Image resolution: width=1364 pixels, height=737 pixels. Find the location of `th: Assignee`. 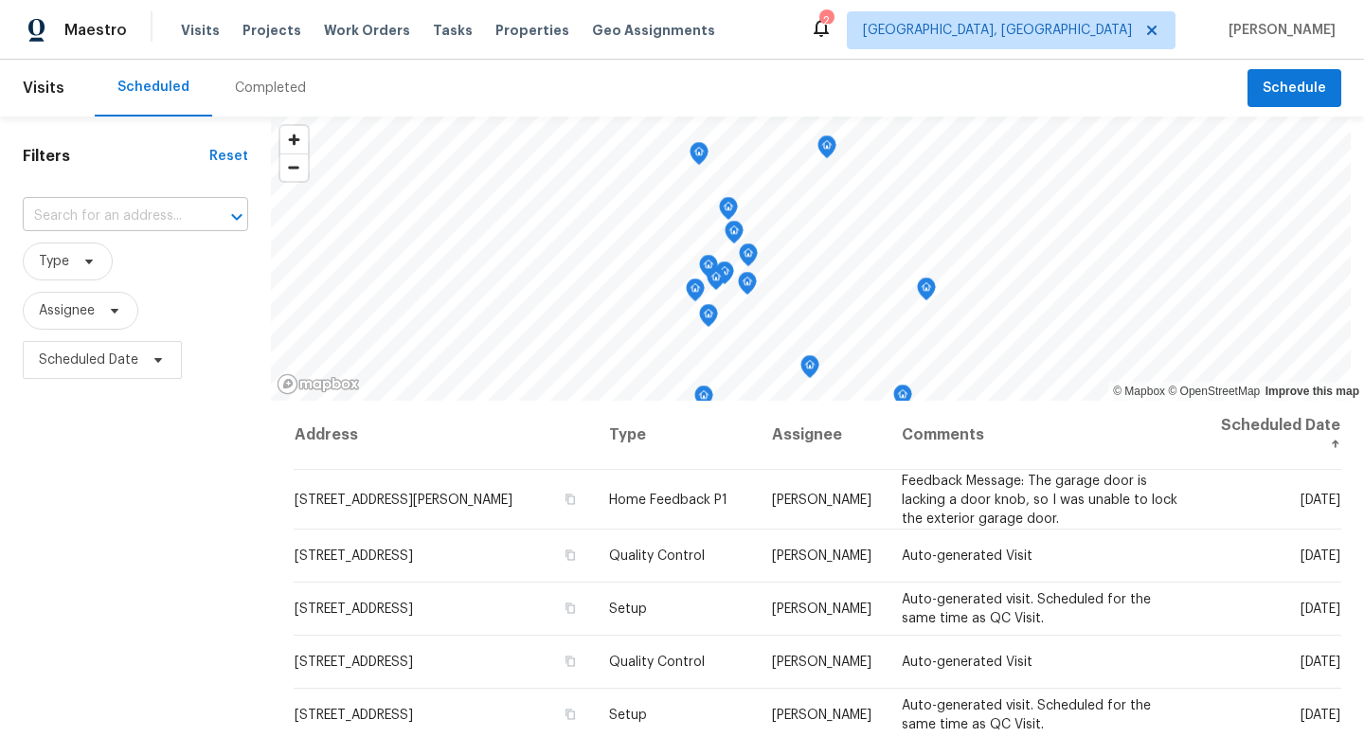

th: Assignee is located at coordinates (821, 435).